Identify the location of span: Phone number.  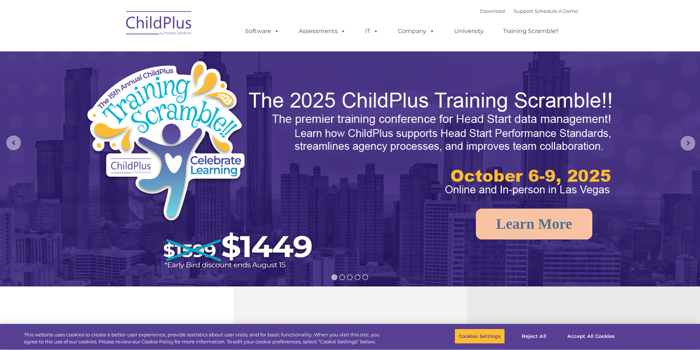
(118, 81).